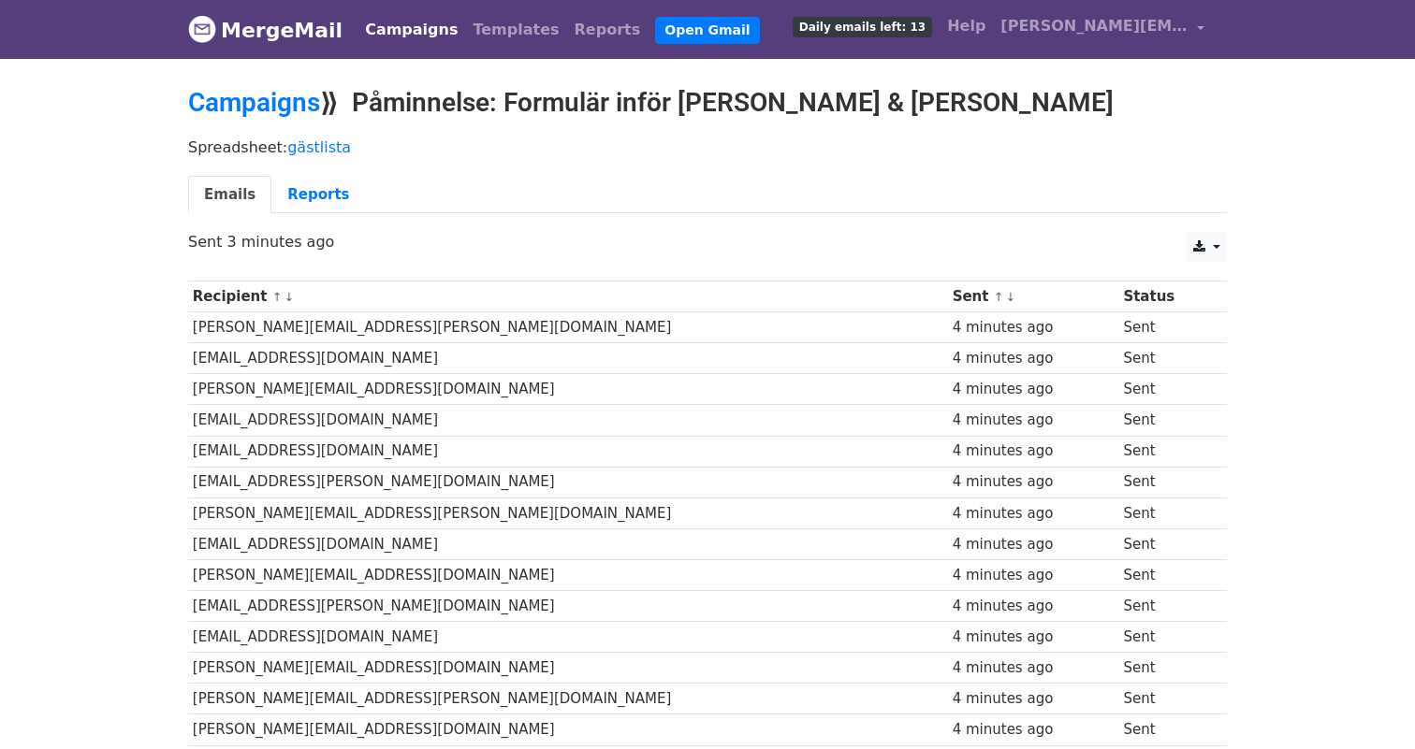 This screenshot has width=1415, height=749. I want to click on a: Templates, so click(516, 30).